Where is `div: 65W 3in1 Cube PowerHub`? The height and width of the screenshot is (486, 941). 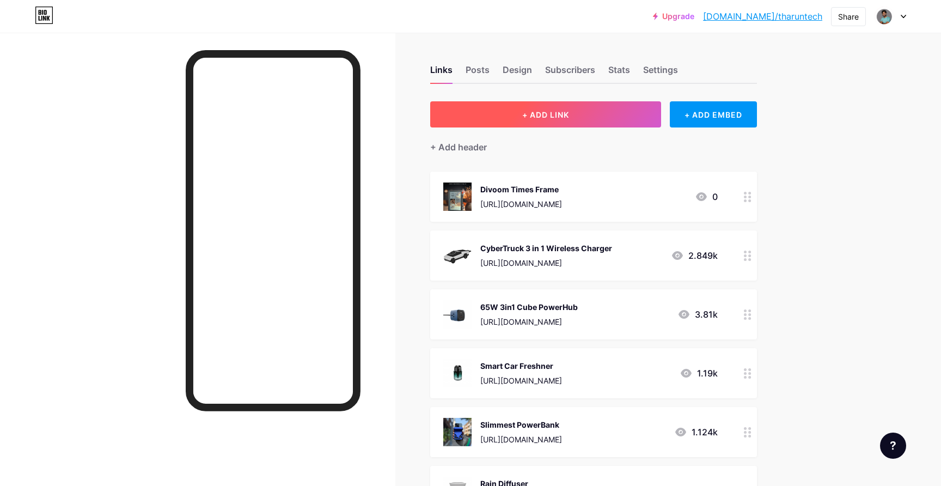
div: 65W 3in1 Cube PowerHub is located at coordinates (529, 306).